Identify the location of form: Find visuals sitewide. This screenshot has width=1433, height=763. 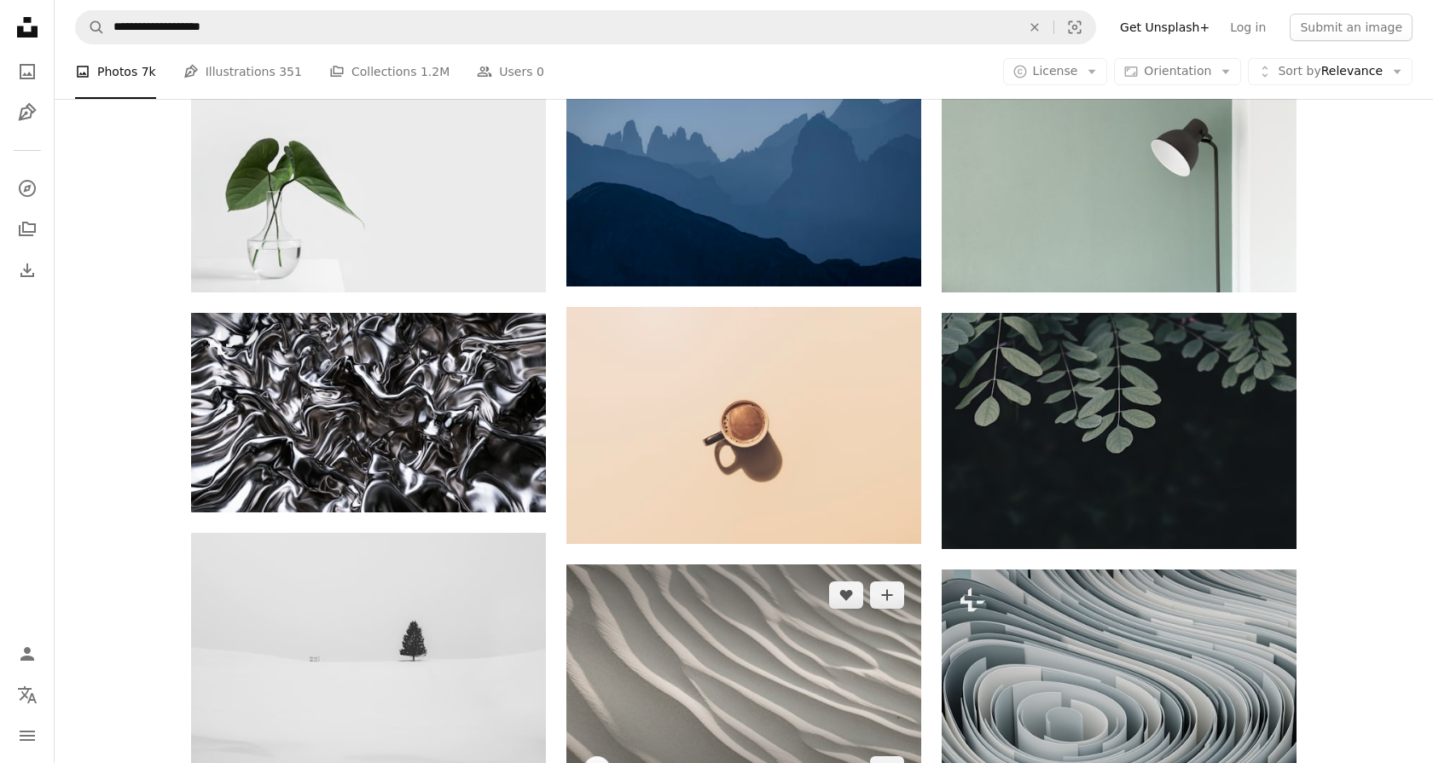
(585, 27).